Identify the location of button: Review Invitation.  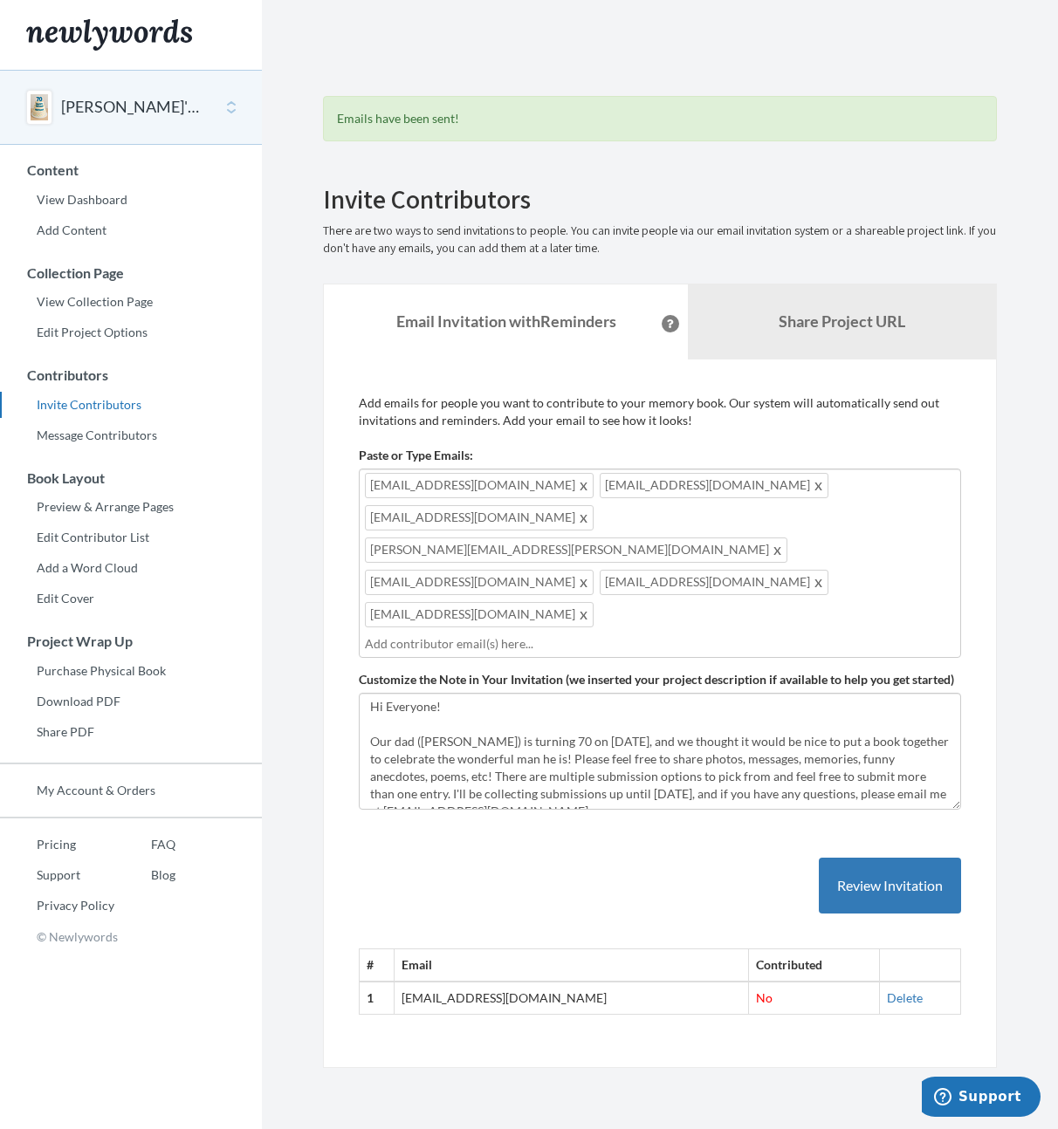
(889, 886).